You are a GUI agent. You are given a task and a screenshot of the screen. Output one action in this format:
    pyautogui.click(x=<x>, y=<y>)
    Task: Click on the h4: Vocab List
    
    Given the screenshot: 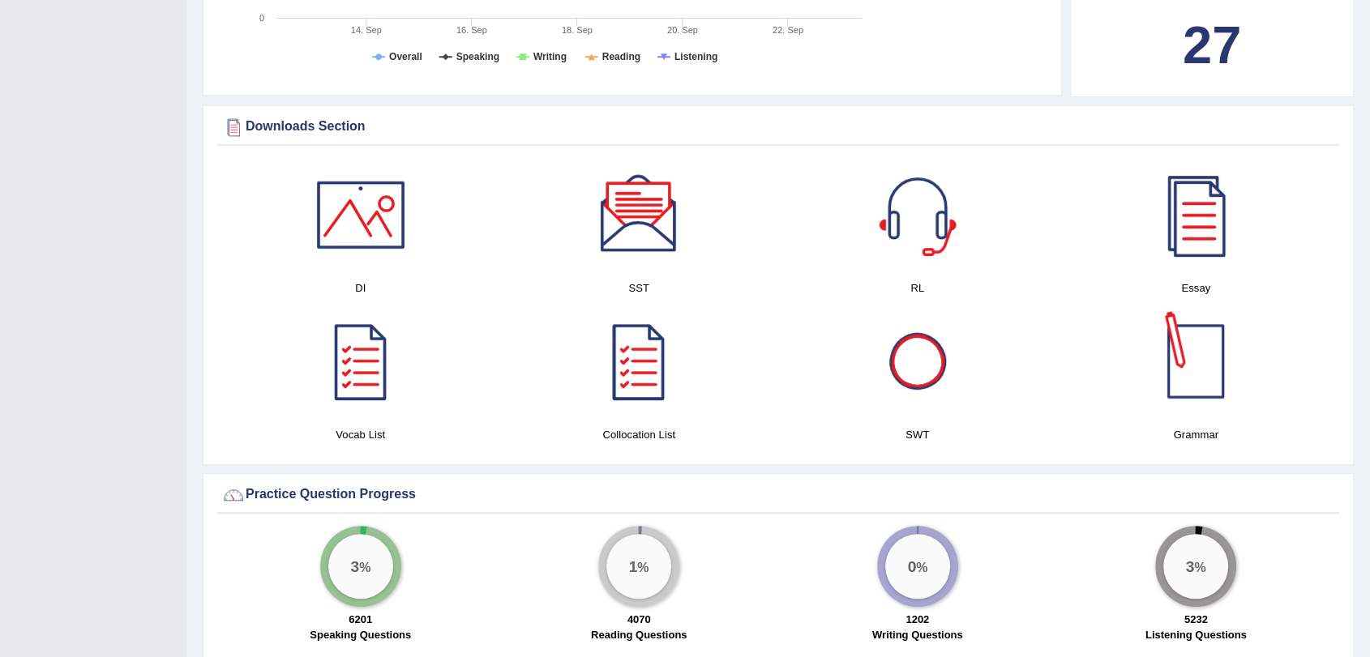 What is the action you would take?
    pyautogui.click(x=361, y=434)
    